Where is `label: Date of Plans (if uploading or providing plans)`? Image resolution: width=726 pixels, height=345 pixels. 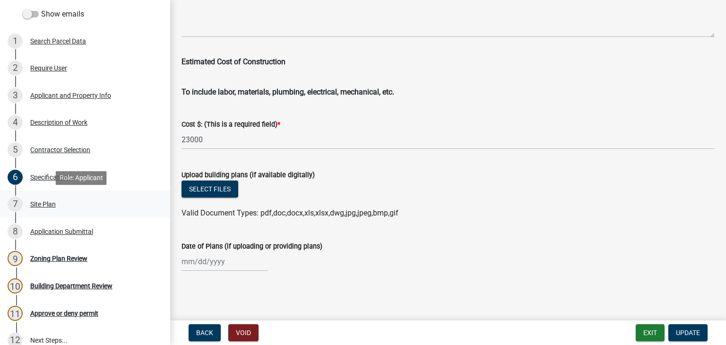
label: Date of Plans (if uploading or providing plans) is located at coordinates (252, 247).